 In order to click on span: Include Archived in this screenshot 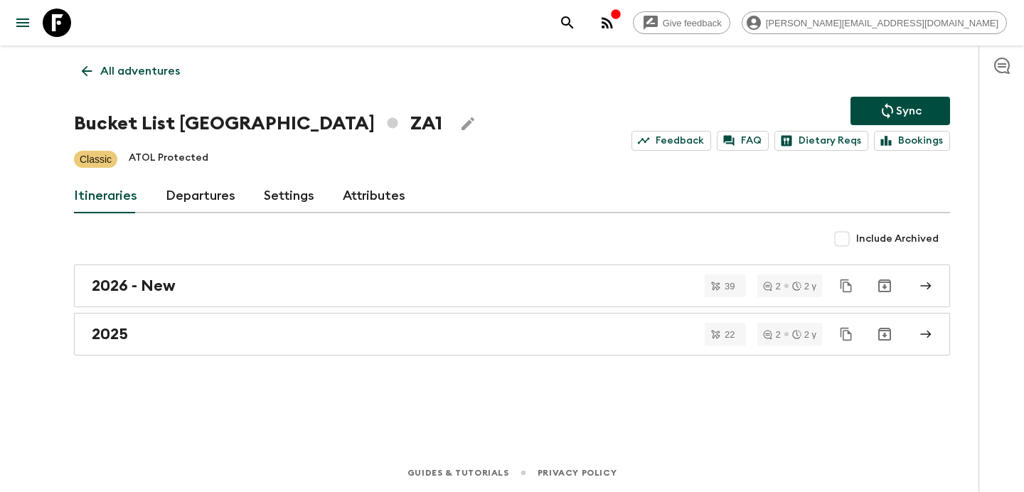, I will do `click(898, 239)`.